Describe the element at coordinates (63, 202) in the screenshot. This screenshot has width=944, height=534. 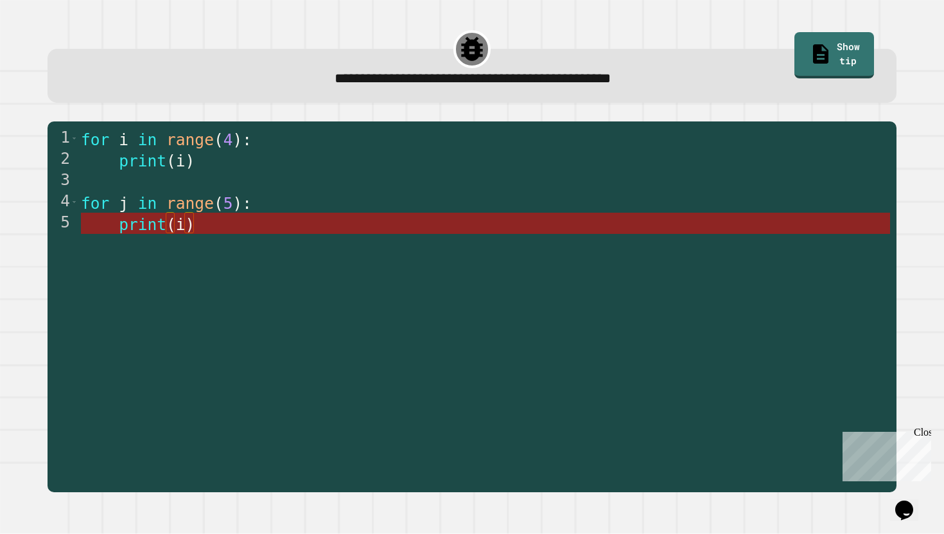
I see `div: 4` at that location.